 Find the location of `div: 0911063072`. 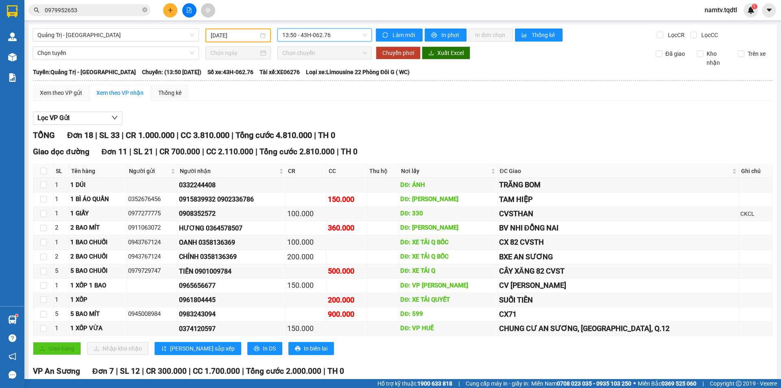

div: 0911063072 is located at coordinates (152, 228).